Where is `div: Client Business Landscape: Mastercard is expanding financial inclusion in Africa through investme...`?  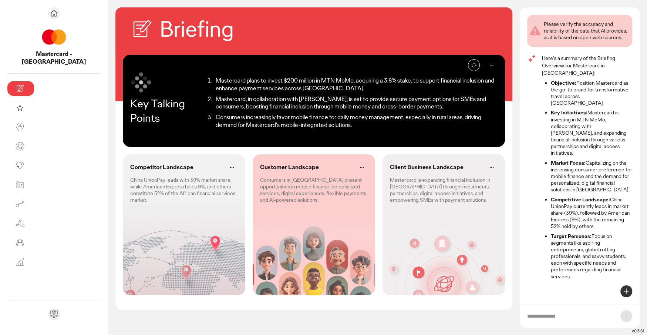
div: Client Business Landscape: Mastercard is expanding financial inclusion in Africa through investme... is located at coordinates (443, 225).